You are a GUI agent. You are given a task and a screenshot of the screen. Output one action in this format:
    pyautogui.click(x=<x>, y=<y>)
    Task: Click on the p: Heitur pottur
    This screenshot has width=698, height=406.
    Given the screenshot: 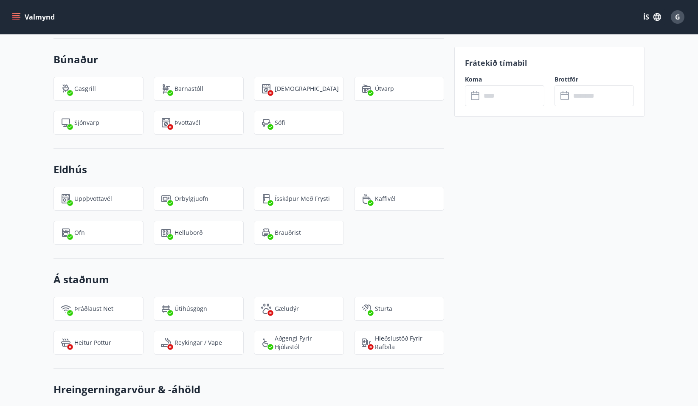 What is the action you would take?
    pyautogui.click(x=93, y=343)
    